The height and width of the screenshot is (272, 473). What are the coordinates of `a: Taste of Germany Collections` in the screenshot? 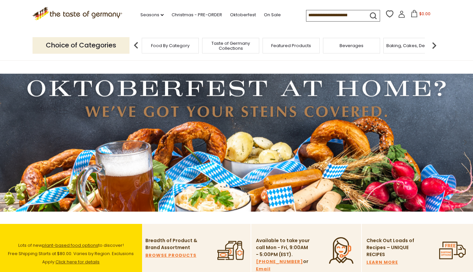 It's located at (230, 46).